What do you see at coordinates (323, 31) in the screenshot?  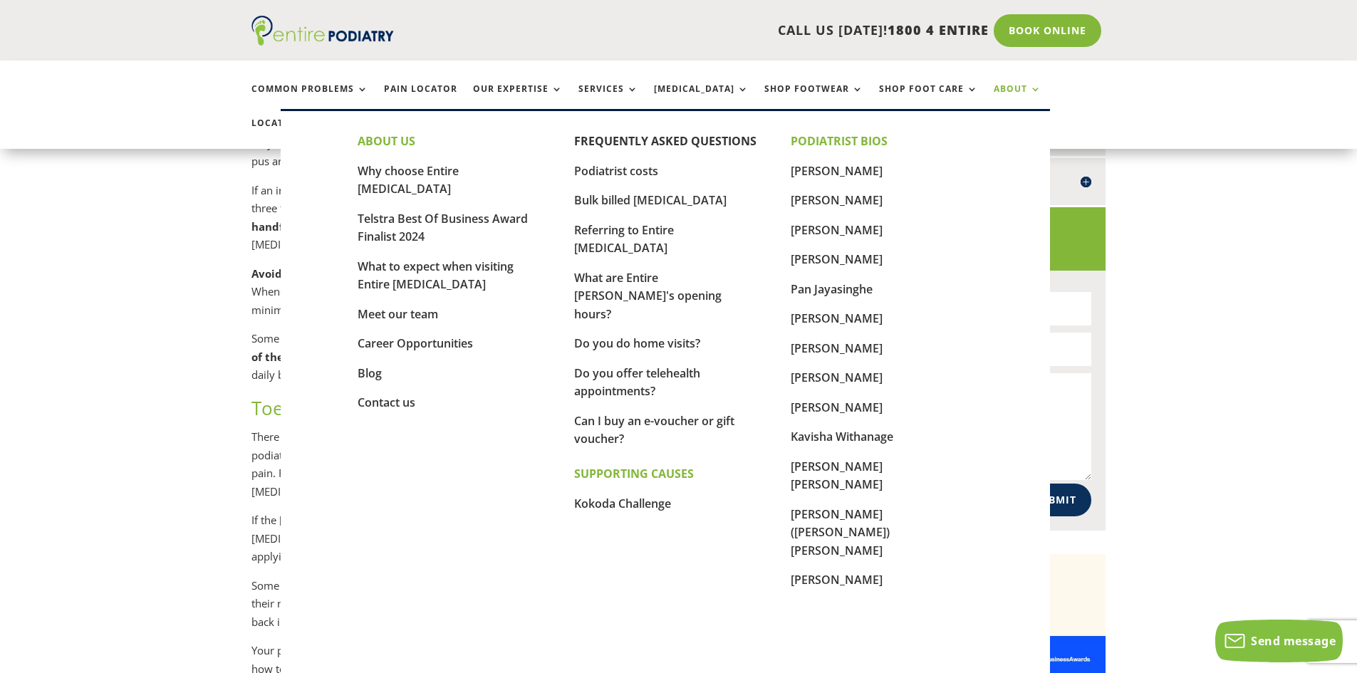 I see `img: logo (1)` at bounding box center [323, 31].